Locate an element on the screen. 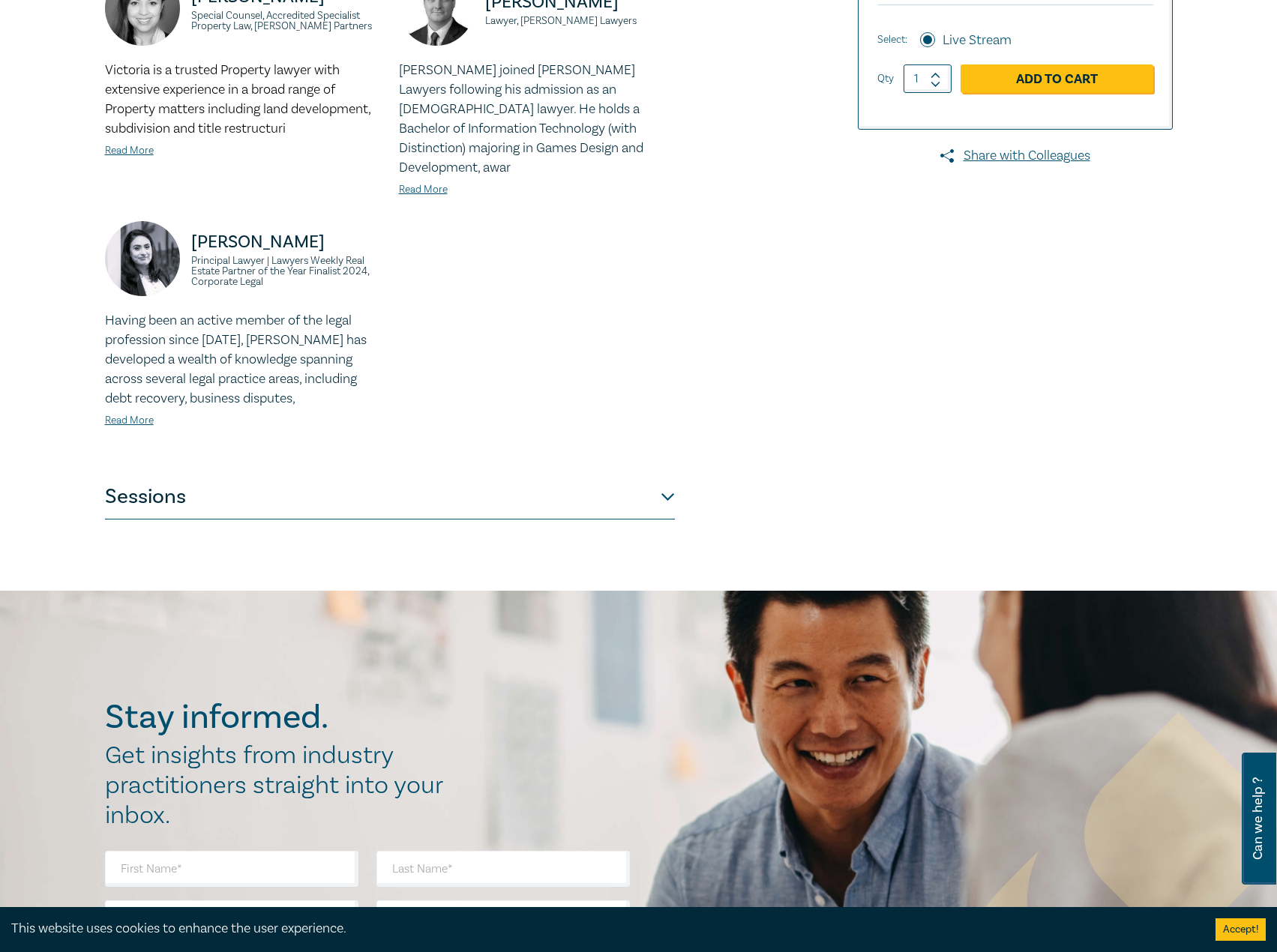 The image size is (1277, 952). span: Victoria is a trusted Property lawyer with extensive experience in a broad range of Property matt... is located at coordinates (238, 99).